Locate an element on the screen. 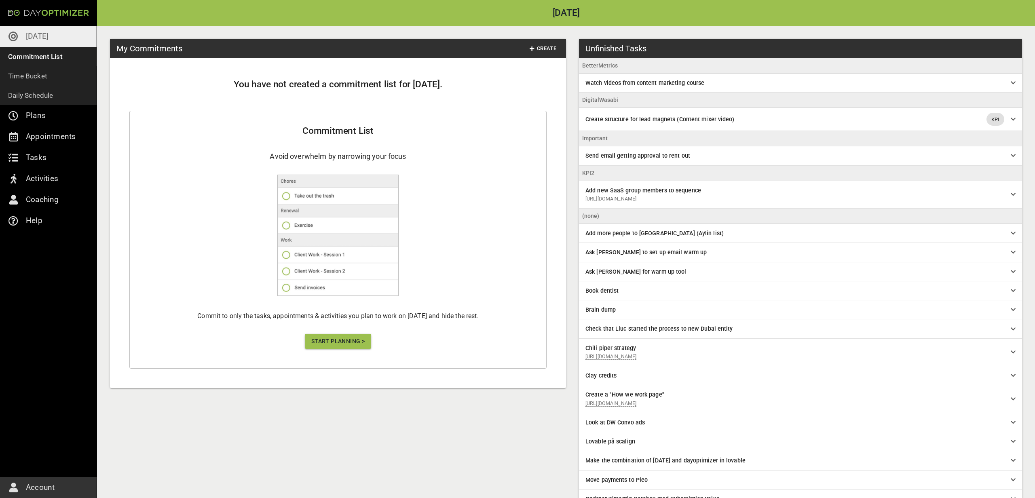  button: Start Planning > is located at coordinates (338, 341).